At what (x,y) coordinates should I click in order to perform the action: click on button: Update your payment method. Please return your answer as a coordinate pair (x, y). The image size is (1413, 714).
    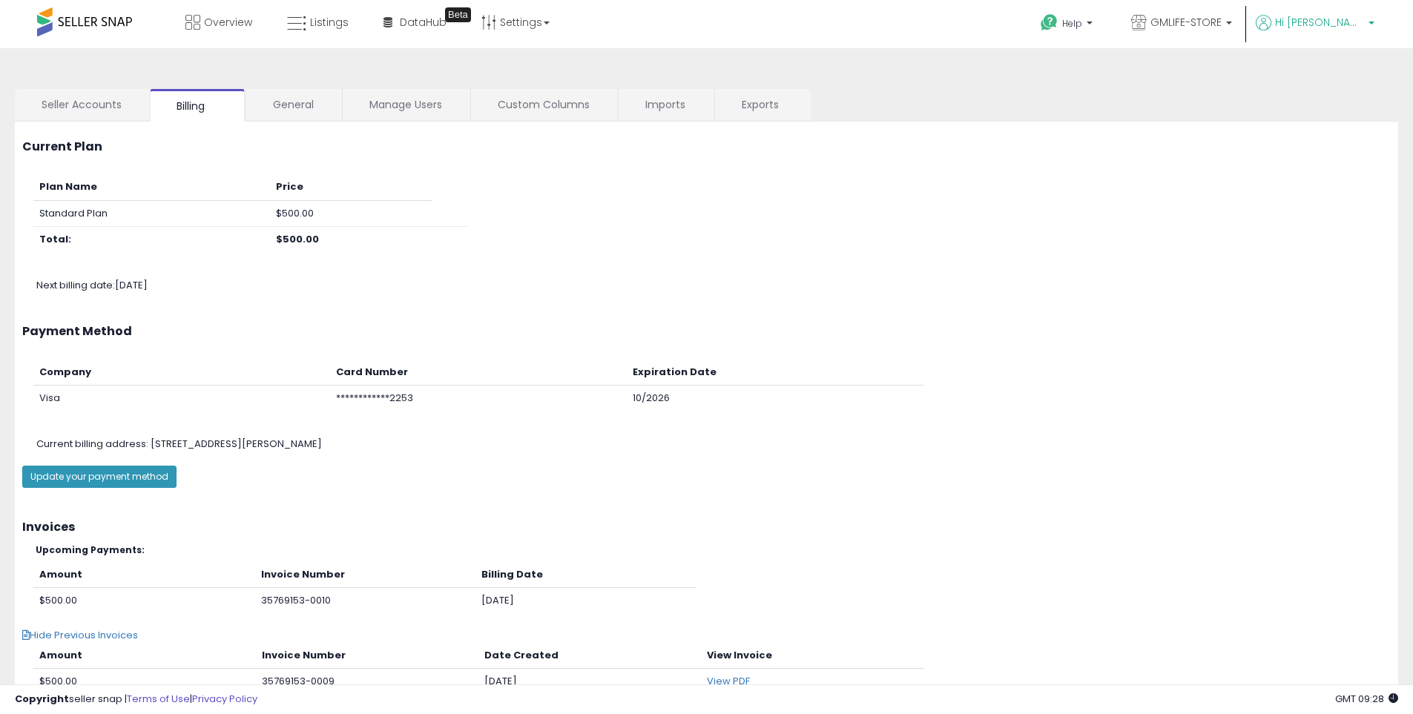
    Looking at the image, I should click on (99, 477).